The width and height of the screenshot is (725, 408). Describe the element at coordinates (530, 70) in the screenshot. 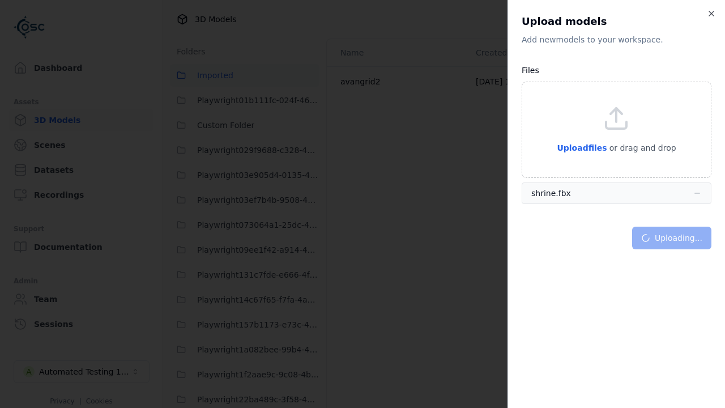

I see `label: Files` at that location.